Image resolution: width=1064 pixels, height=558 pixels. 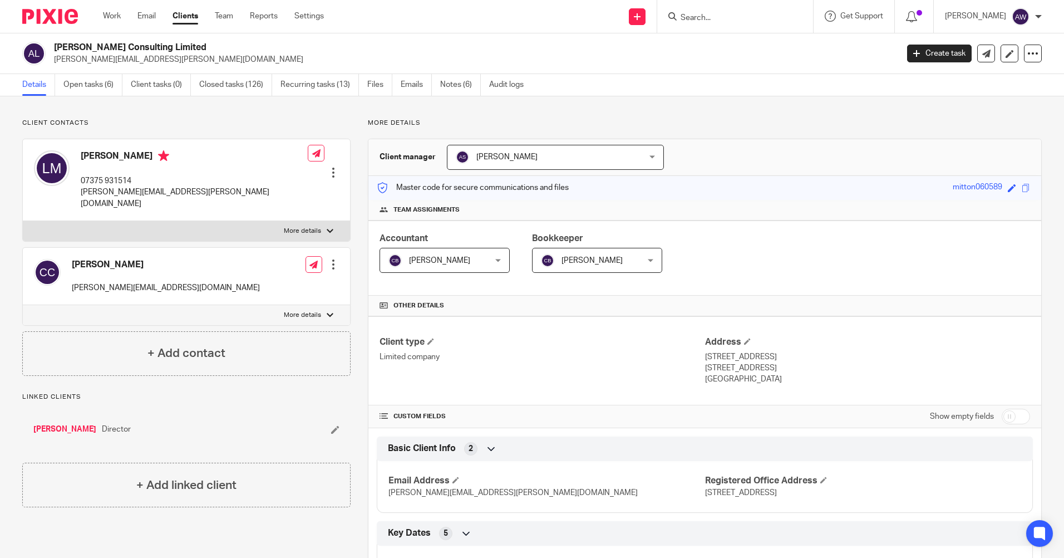 I want to click on a: Emails, so click(x=416, y=85).